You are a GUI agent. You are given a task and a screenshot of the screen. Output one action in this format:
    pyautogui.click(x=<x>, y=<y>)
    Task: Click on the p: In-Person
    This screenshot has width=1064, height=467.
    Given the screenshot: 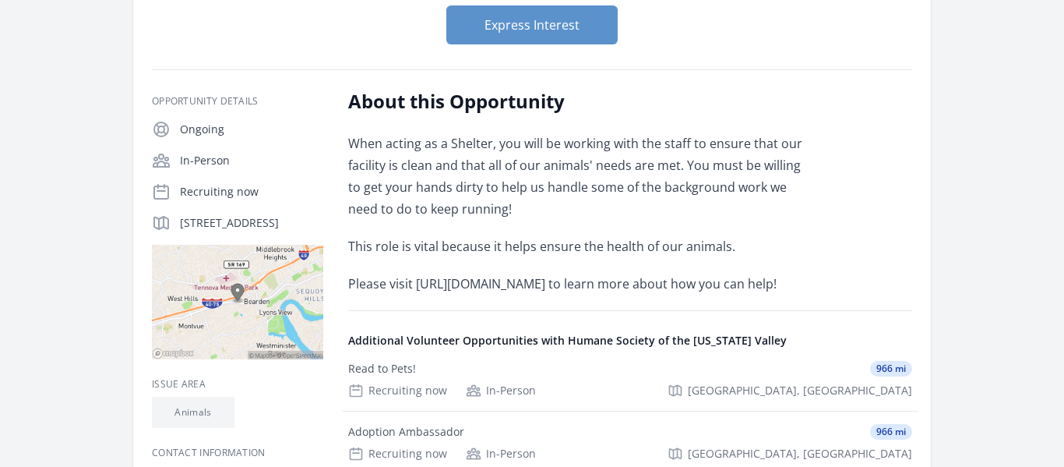 What is the action you would take?
    pyautogui.click(x=252, y=160)
    